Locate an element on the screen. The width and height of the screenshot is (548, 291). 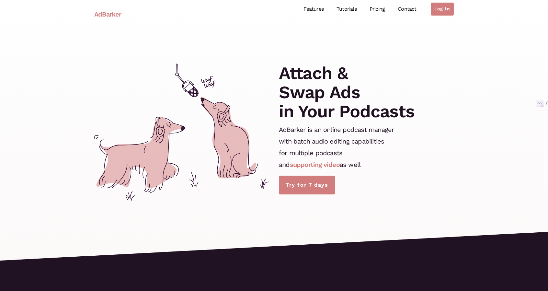
a: AdBarker is located at coordinates (108, 14).